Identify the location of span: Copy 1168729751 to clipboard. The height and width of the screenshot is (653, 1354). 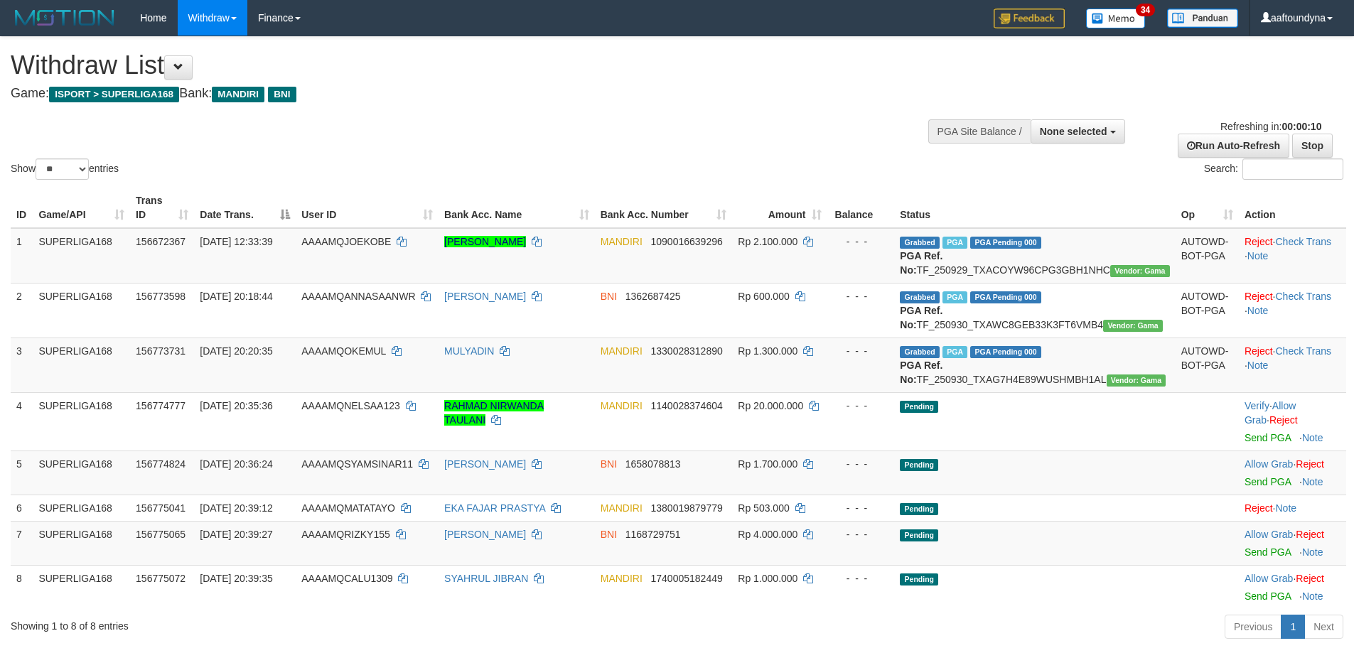
(653, 534).